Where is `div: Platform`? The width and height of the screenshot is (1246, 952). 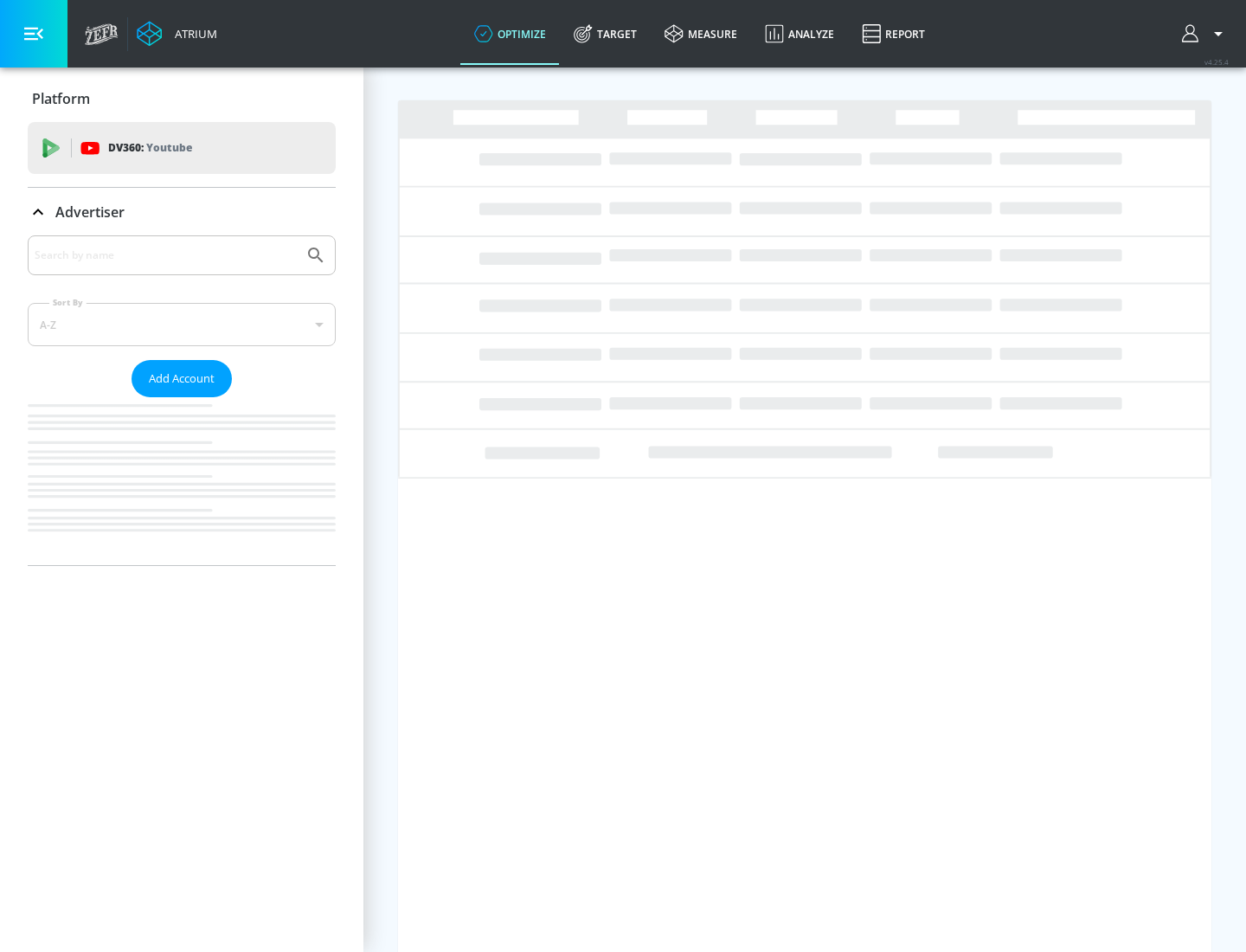 div: Platform is located at coordinates (182, 98).